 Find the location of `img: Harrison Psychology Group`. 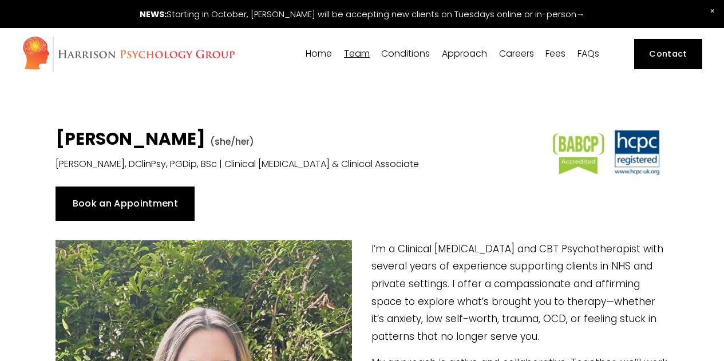

img: Harrison Psychology Group is located at coordinates (128, 54).